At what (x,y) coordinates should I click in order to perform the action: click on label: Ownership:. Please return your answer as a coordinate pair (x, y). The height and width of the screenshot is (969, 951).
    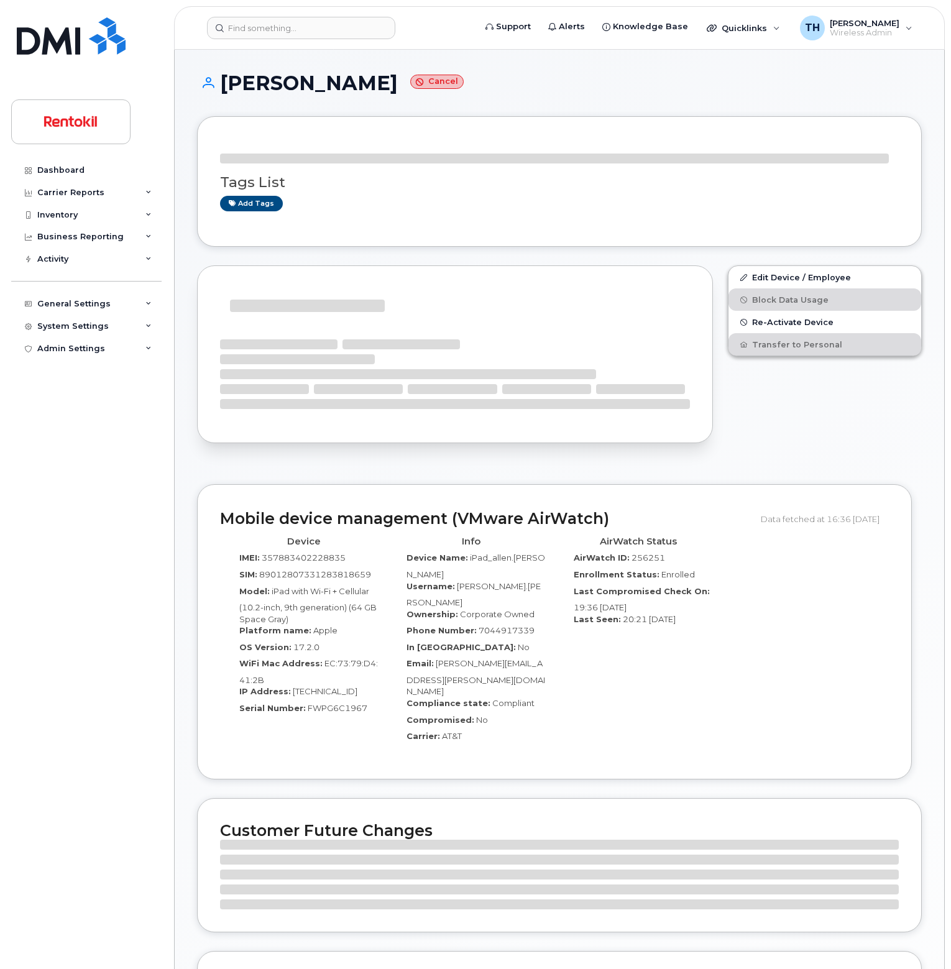
    Looking at the image, I should click on (432, 614).